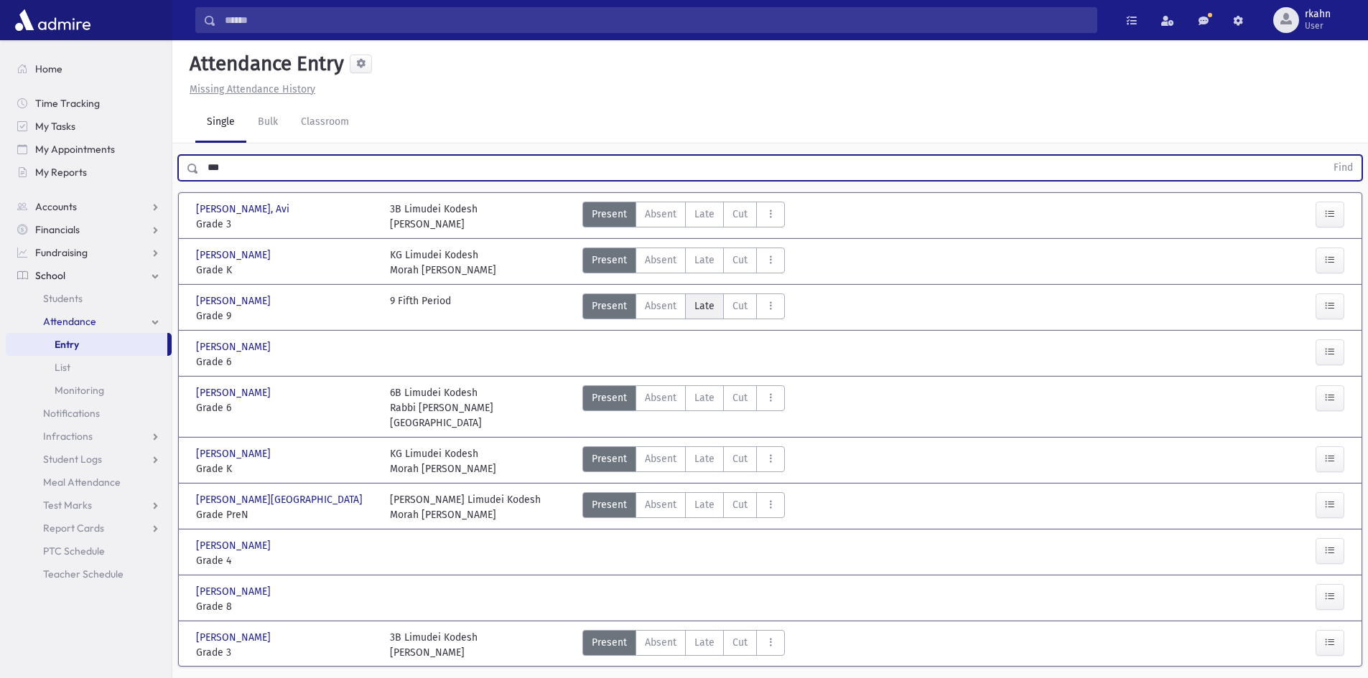 The width and height of the screenshot is (1368, 678). Describe the element at coordinates (61, 172) in the screenshot. I see `span: My Reports` at that location.